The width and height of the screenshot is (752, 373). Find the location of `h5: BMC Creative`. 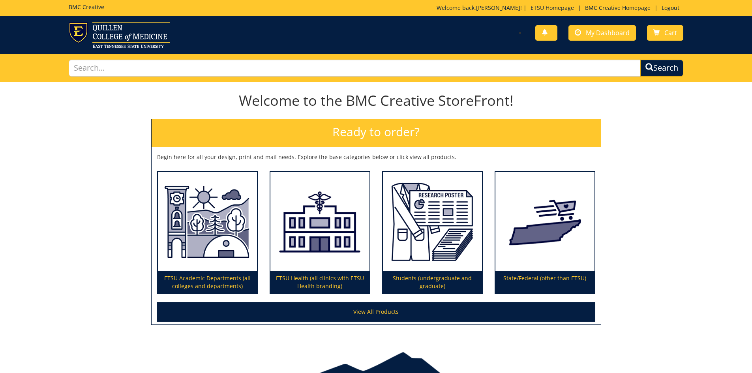

h5: BMC Creative is located at coordinates (86, 7).